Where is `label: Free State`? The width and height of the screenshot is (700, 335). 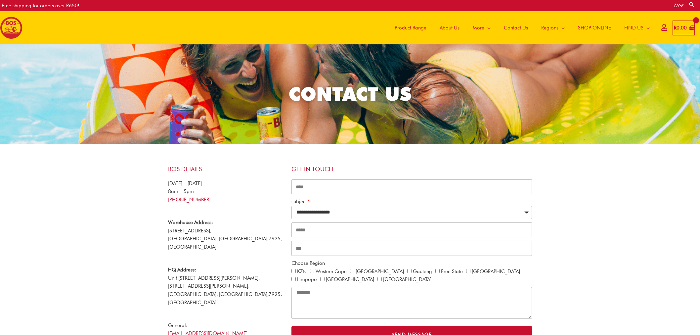 label: Free State is located at coordinates (452, 271).